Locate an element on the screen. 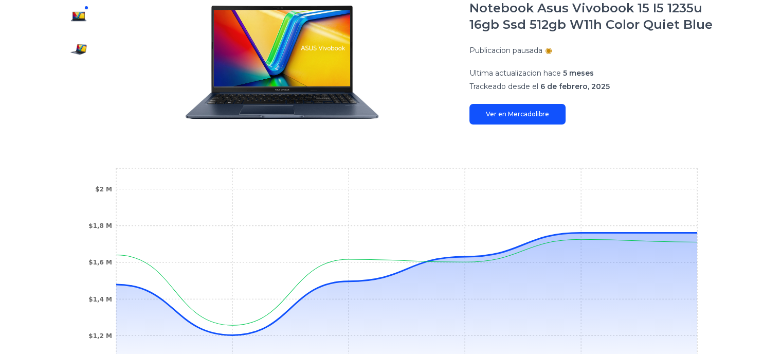 The image size is (782, 354). span: 5 meses is located at coordinates (578, 73).